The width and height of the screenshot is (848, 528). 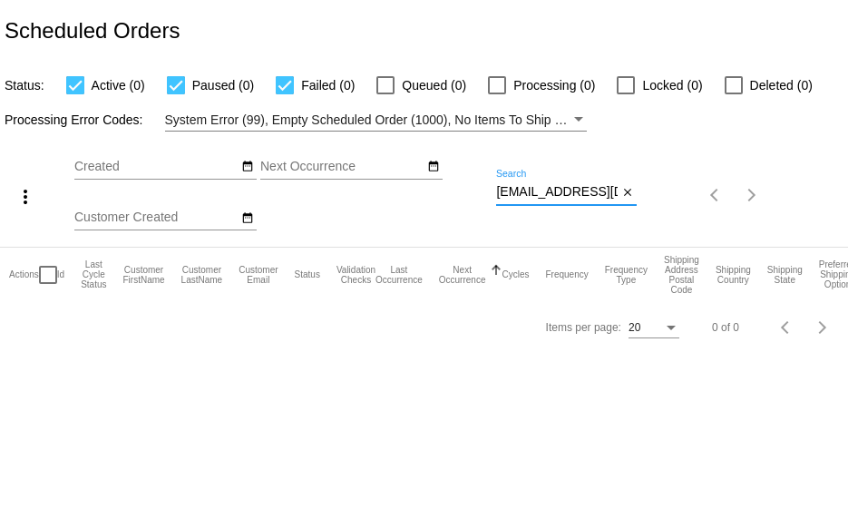 I want to click on mat-icon: more_vert, so click(x=25, y=197).